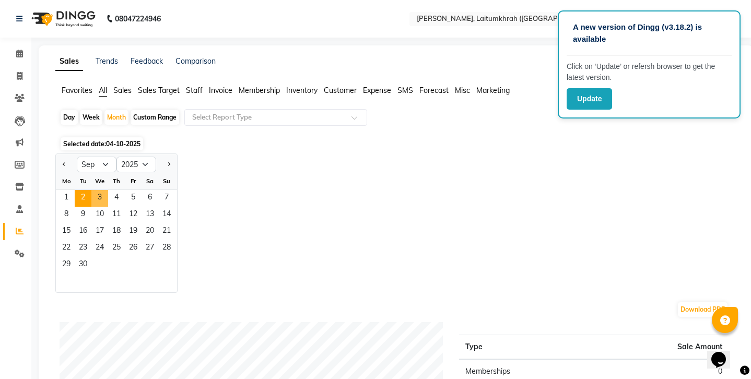 The image size is (751, 379). What do you see at coordinates (66, 265) in the screenshot?
I see `span: 29` at bounding box center [66, 265].